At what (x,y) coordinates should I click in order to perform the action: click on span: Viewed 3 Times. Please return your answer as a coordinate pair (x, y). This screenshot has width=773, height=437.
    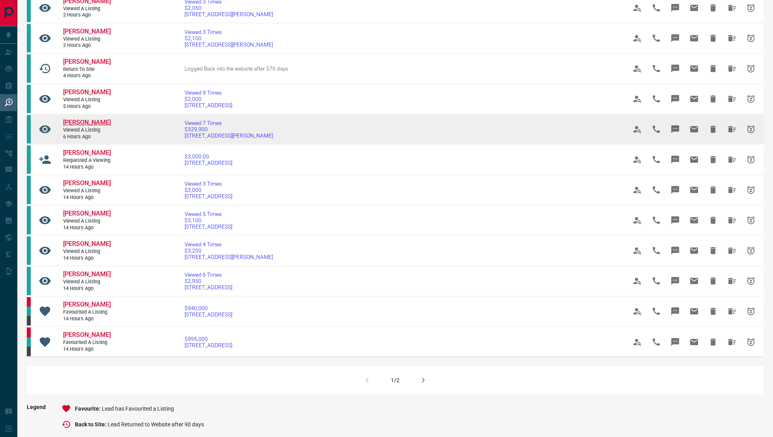
    Looking at the image, I should click on (208, 184).